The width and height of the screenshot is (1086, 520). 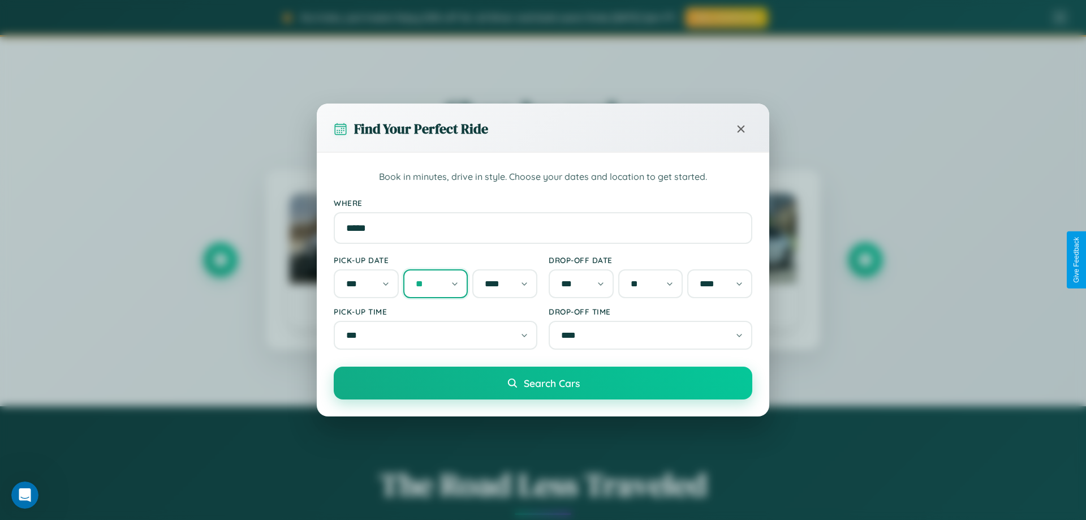 I want to click on span: Search Cars, so click(x=551, y=383).